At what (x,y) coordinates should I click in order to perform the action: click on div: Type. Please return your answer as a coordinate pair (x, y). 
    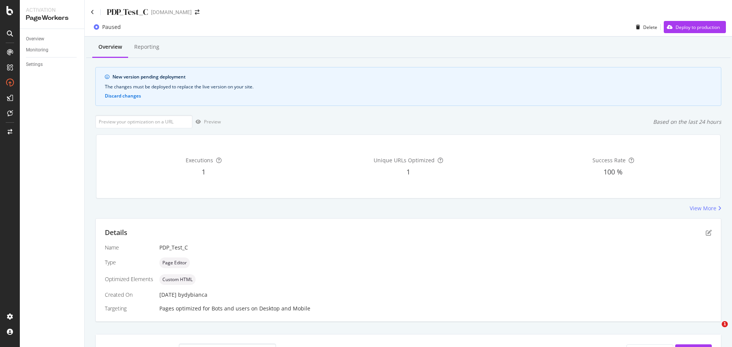
    Looking at the image, I should click on (129, 263).